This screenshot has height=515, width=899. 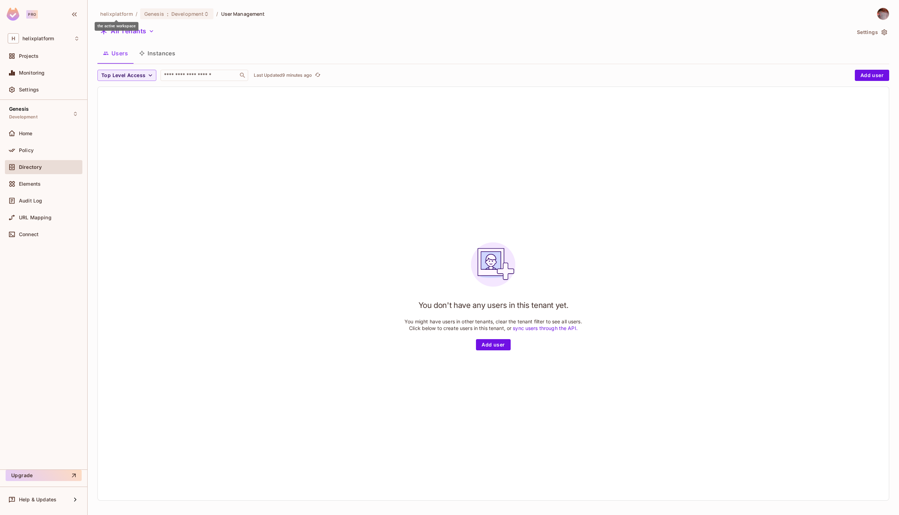 What do you see at coordinates (123, 75) in the screenshot?
I see `span: Top Level Access` at bounding box center [123, 75].